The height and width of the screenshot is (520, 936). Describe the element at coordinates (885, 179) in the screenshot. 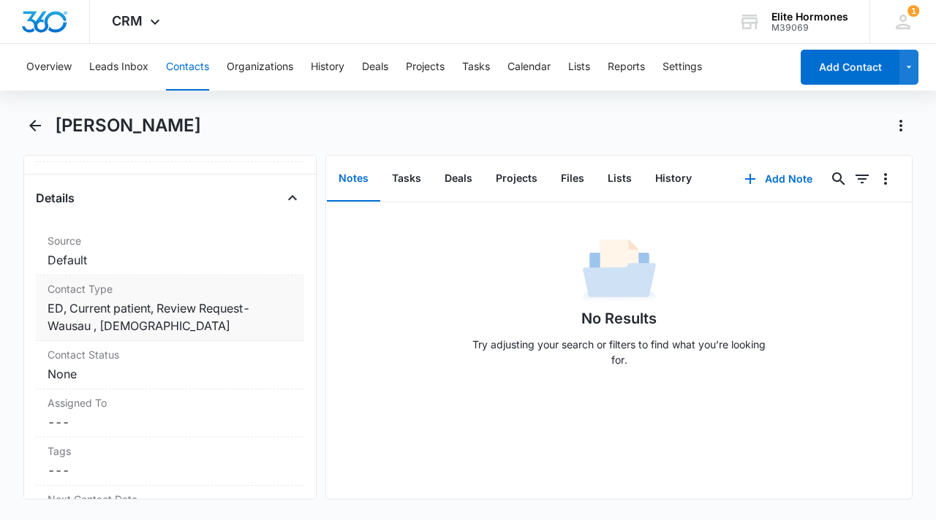

I see `button: Overflow Menu` at that location.